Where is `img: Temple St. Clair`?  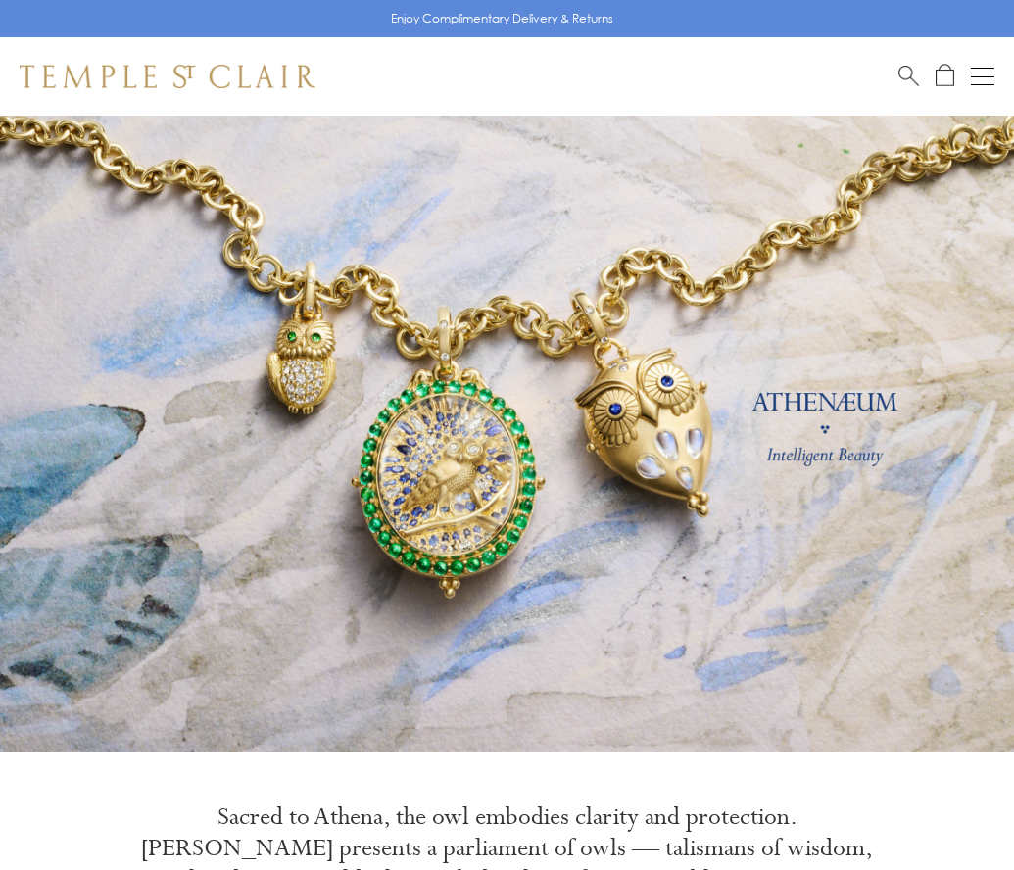 img: Temple St. Clair is located at coordinates (168, 76).